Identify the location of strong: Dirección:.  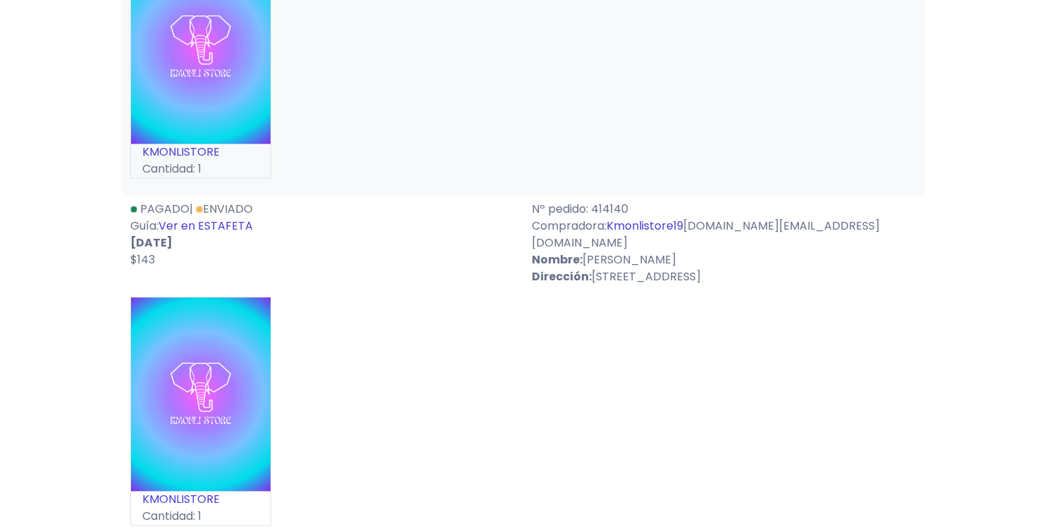
(561, 276).